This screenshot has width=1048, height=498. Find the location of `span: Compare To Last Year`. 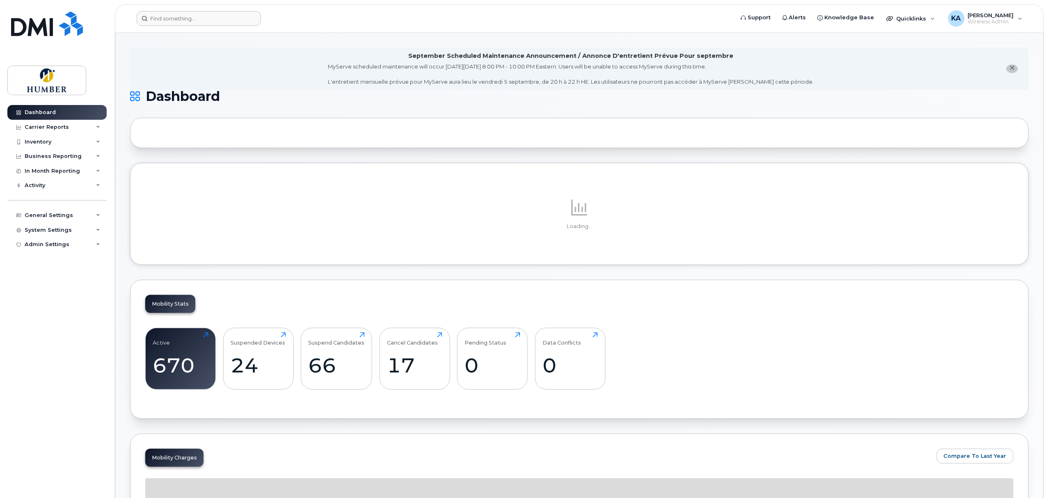

span: Compare To Last Year is located at coordinates (975, 456).